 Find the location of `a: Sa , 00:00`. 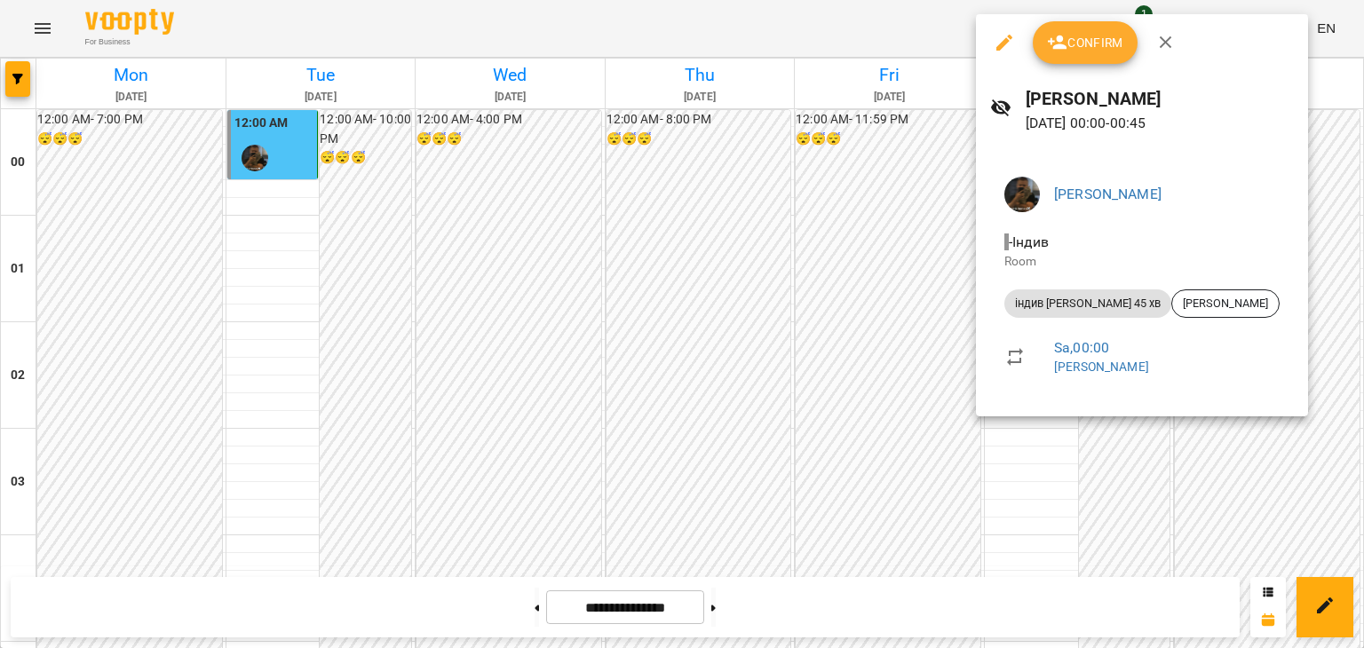

a: Sa , 00:00 is located at coordinates (1082, 347).